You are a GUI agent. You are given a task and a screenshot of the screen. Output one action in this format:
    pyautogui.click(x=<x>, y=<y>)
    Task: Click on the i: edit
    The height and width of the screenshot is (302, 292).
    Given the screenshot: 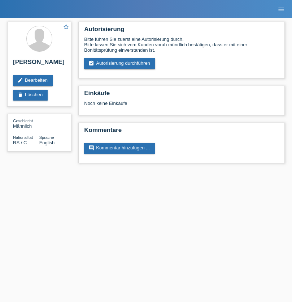 What is the action you would take?
    pyautogui.click(x=20, y=80)
    